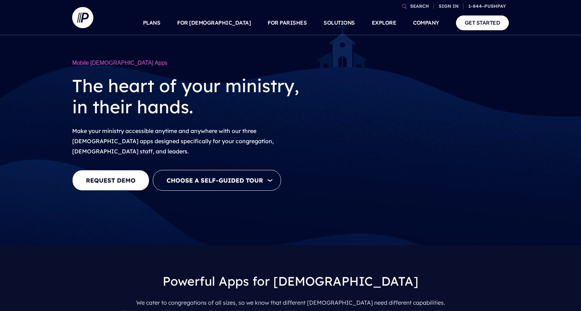 Image resolution: width=581 pixels, height=311 pixels. I want to click on button: Choose a Self-guided Tour, so click(217, 180).